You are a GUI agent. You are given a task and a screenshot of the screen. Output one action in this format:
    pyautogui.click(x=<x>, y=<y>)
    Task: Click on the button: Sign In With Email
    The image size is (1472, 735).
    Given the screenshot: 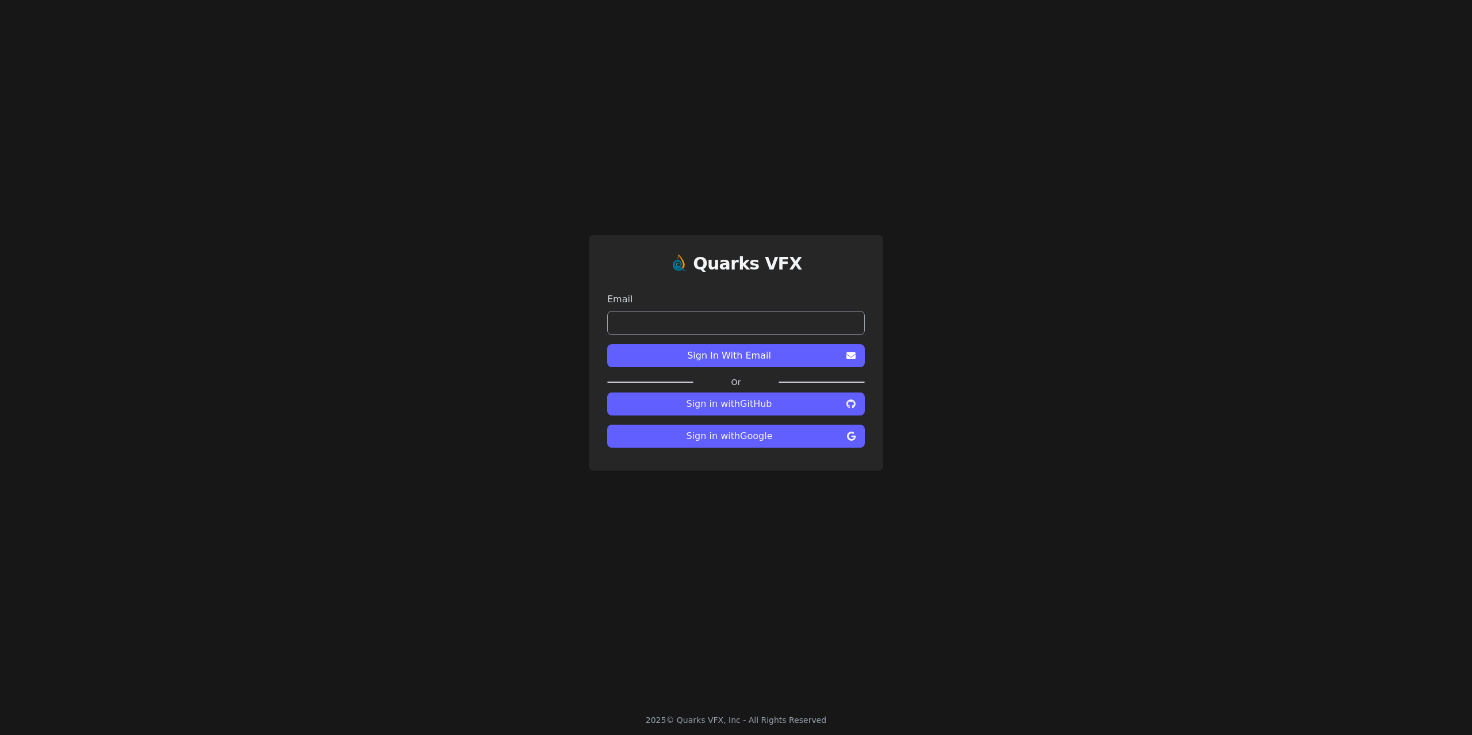 What is the action you would take?
    pyautogui.click(x=736, y=356)
    